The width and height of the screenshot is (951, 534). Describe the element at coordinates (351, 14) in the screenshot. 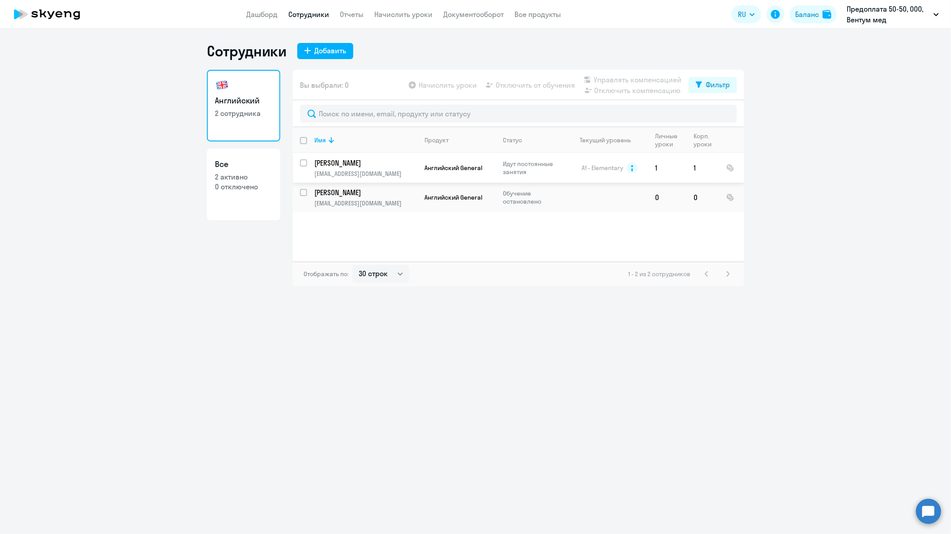

I see `a: Отчеты` at that location.